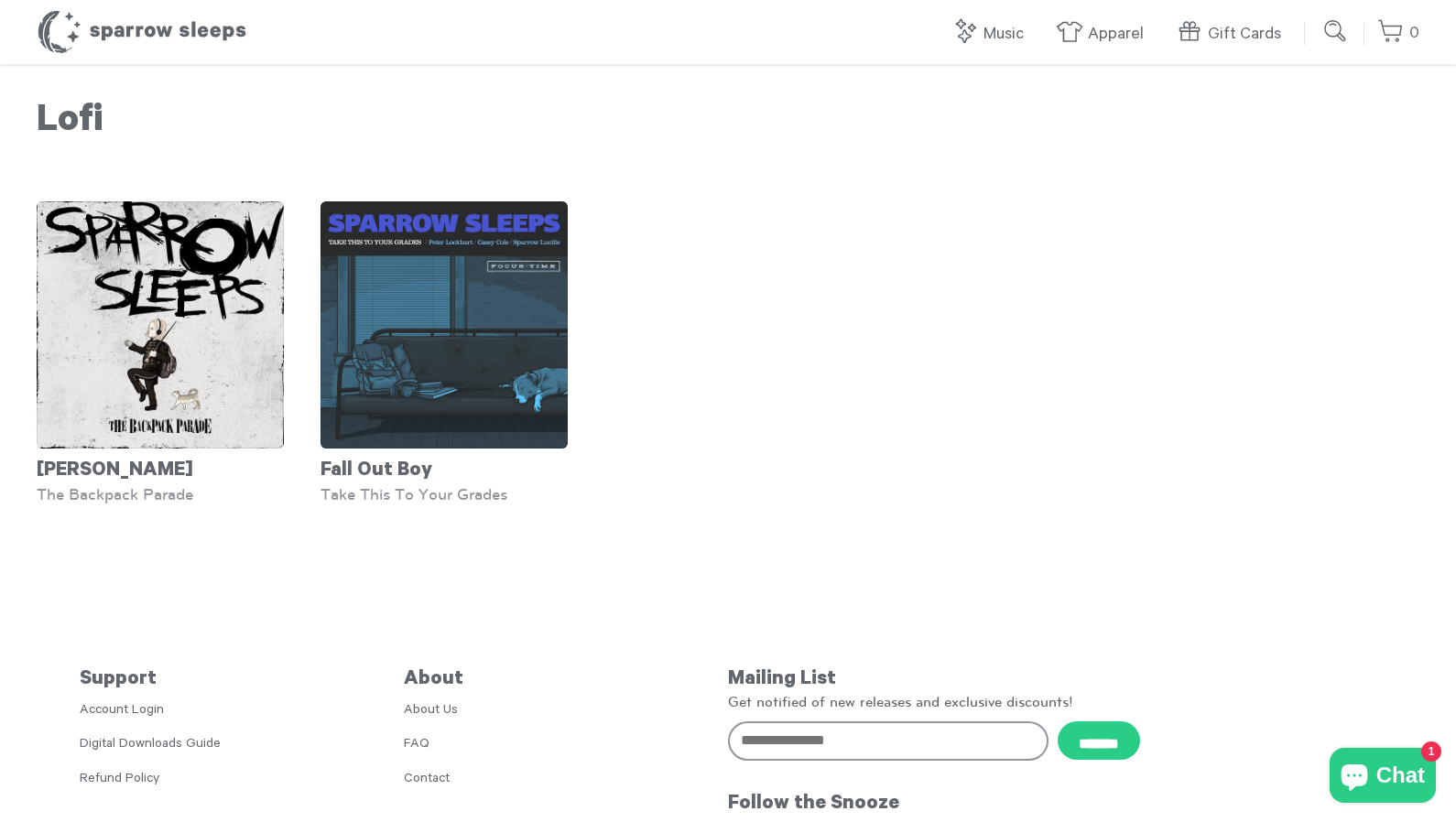  I want to click on div: Take This To Your Grades, so click(444, 494).